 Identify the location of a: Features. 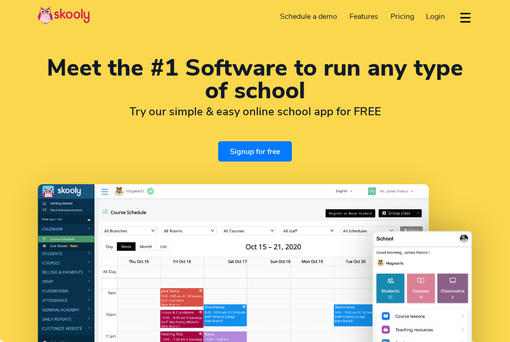
(364, 17).